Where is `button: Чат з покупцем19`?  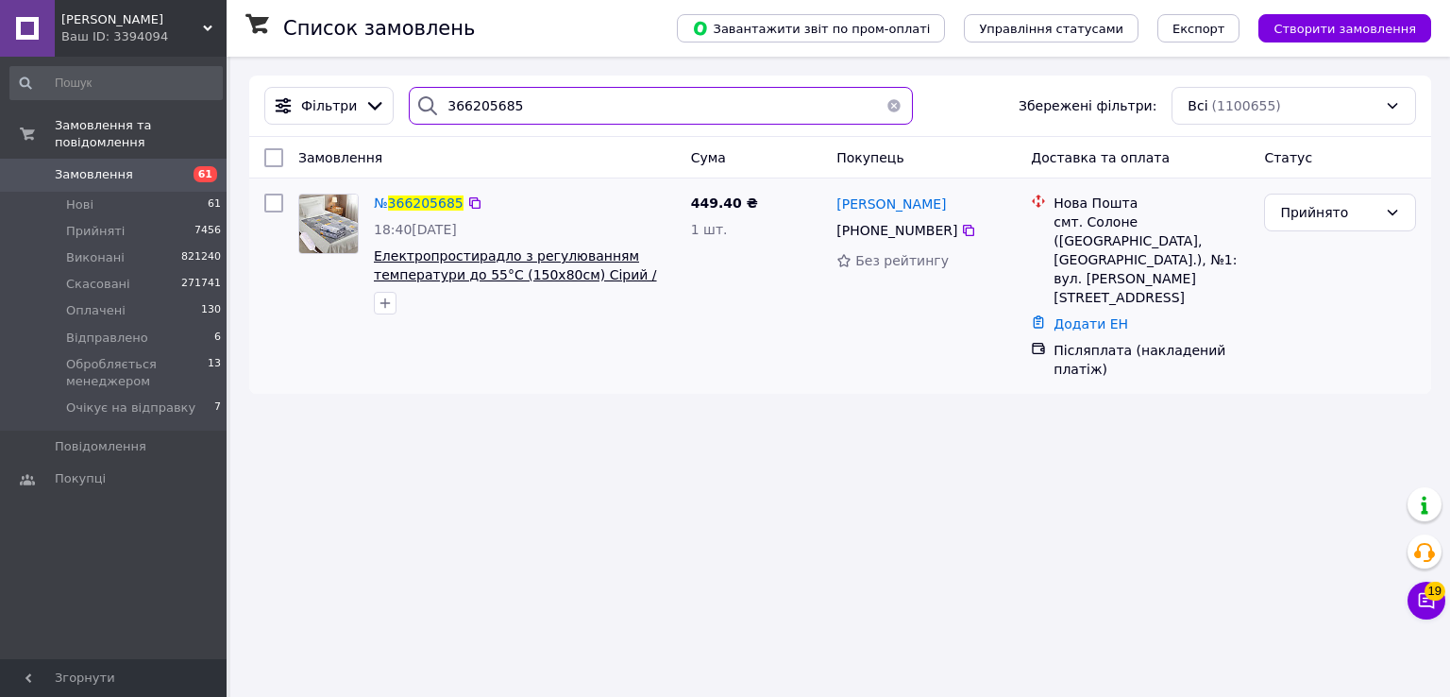
button: Чат з покупцем19 is located at coordinates (1427, 601).